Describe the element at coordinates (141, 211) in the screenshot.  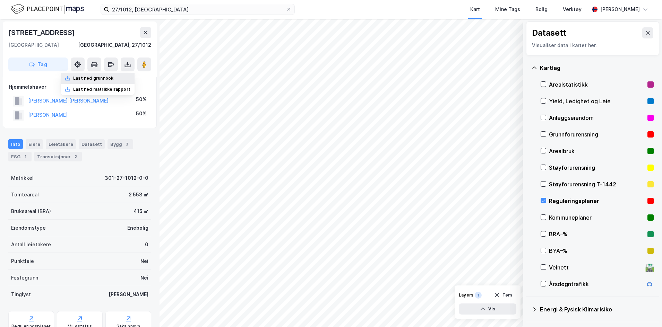
I see `div: 415 ㎡` at that location.